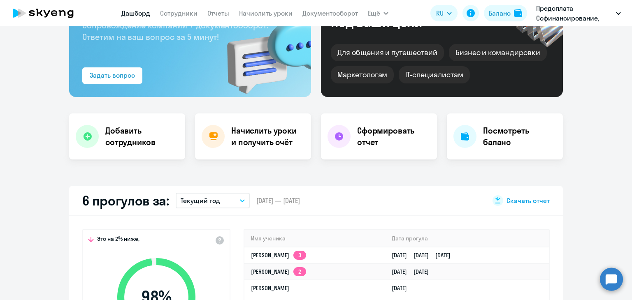 The image size is (632, 300). I want to click on a: Сотрудники, so click(179, 13).